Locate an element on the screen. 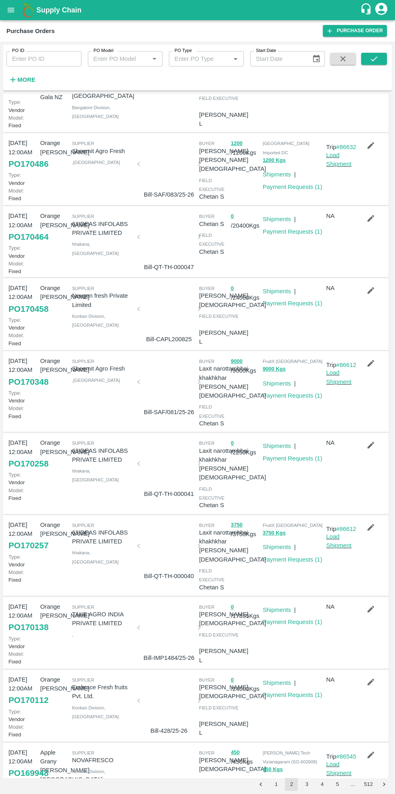 This screenshot has width=395, height=794. p: Bill-QT-TH-000047 is located at coordinates (169, 267).